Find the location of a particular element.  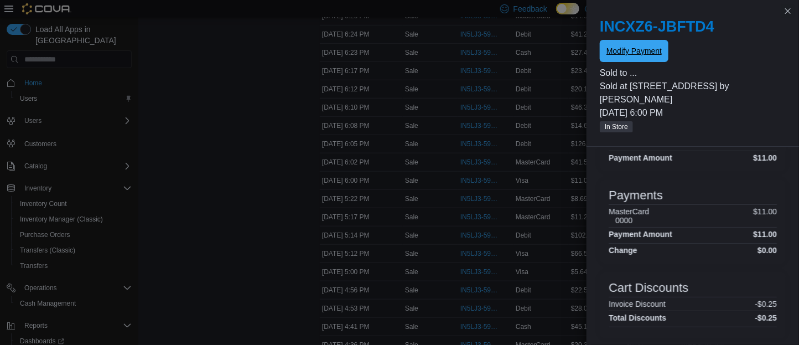

h4: $0.00 is located at coordinates (767, 250).